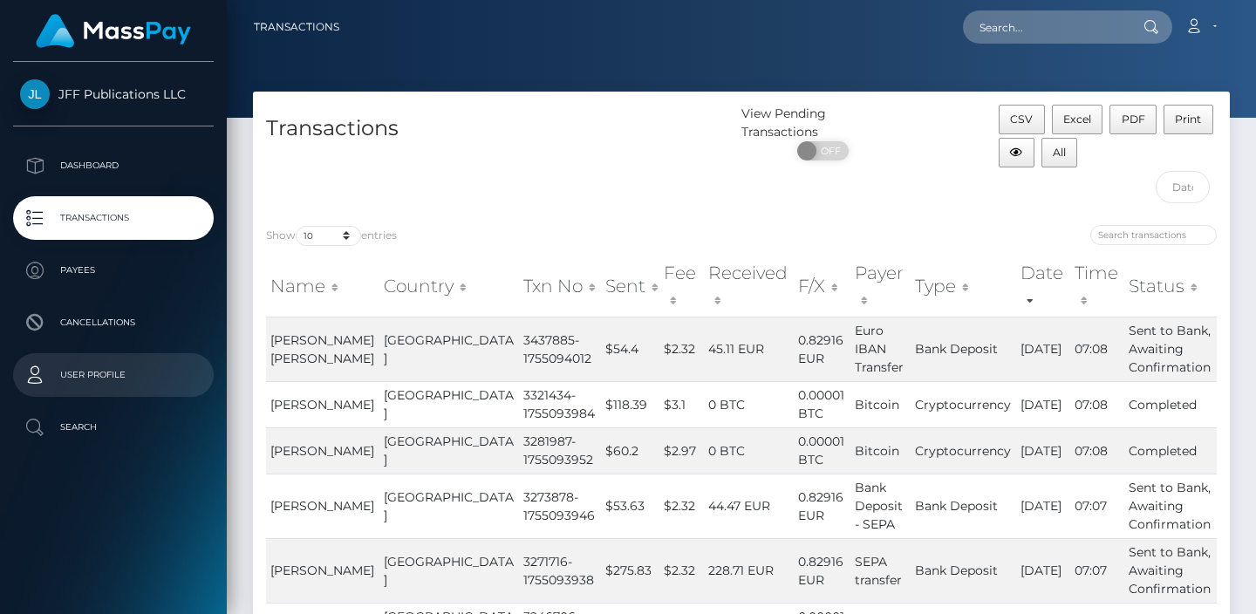 This screenshot has width=1256, height=614. What do you see at coordinates (560, 450) in the screenshot?
I see `td: 3281987-1755093952` at bounding box center [560, 450].